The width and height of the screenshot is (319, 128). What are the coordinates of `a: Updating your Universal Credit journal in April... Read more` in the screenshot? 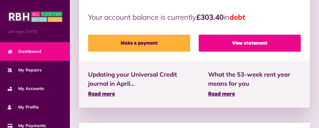 It's located at (139, 84).